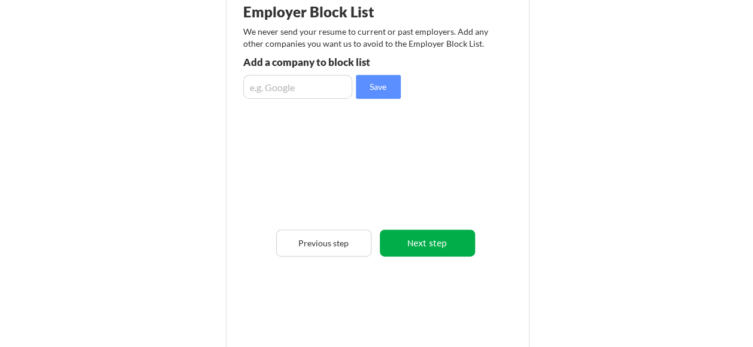  I want to click on button: Previous step, so click(324, 243).